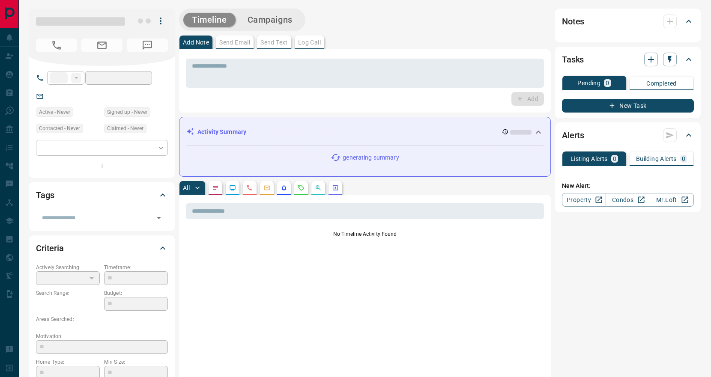 Image resolution: width=711 pixels, height=377 pixels. Describe the element at coordinates (136, 293) in the screenshot. I see `p: Budget:` at that location.